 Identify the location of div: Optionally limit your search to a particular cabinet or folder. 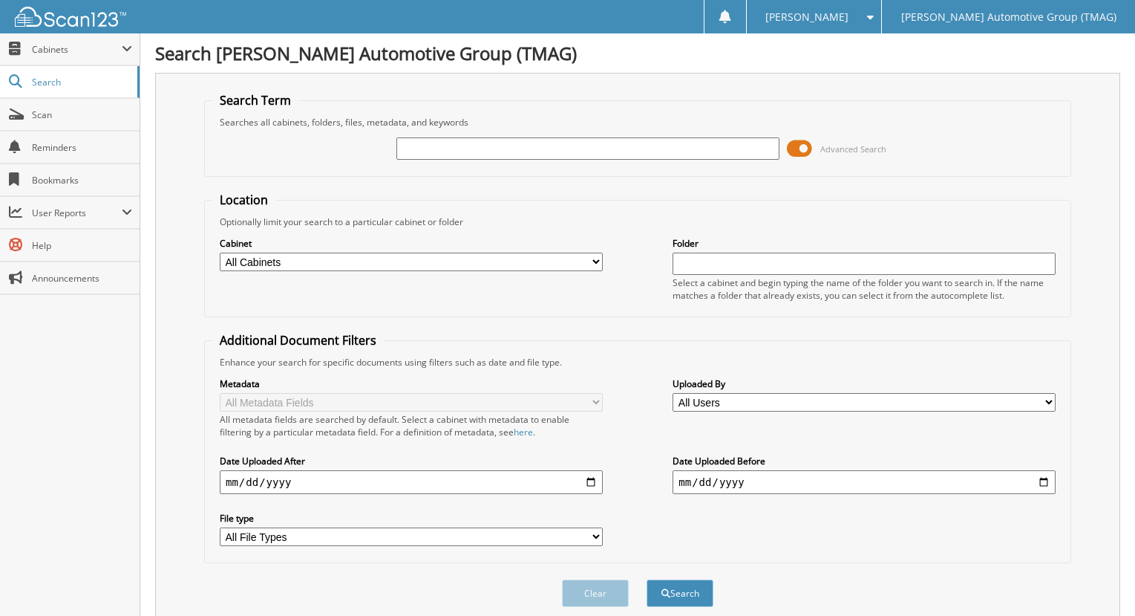
(638, 221).